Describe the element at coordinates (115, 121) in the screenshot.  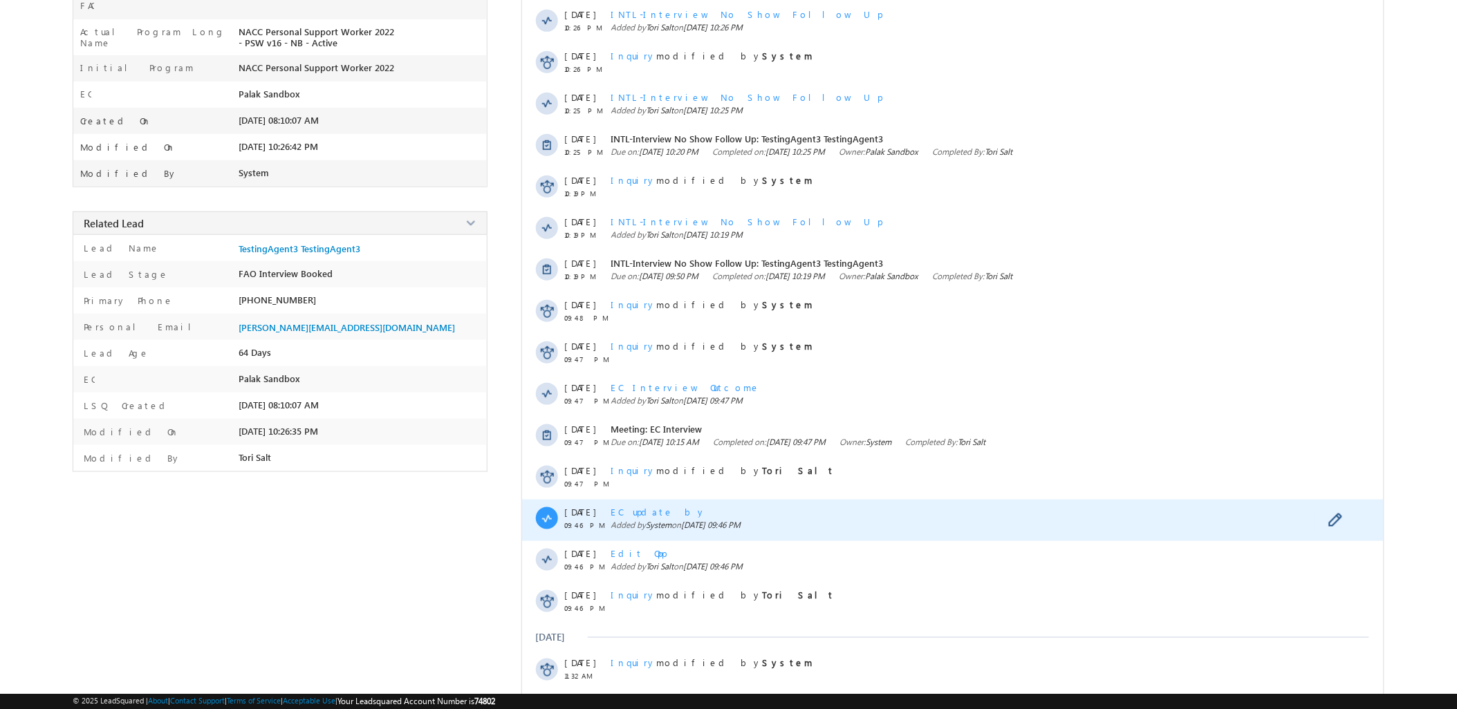
I see `label: Created On` at that location.